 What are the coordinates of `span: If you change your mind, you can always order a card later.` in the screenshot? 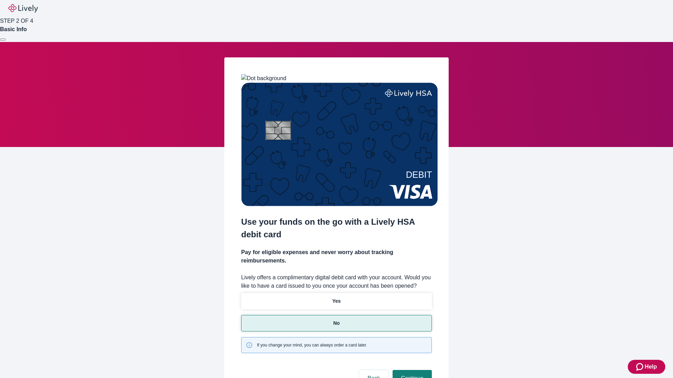 It's located at (312, 345).